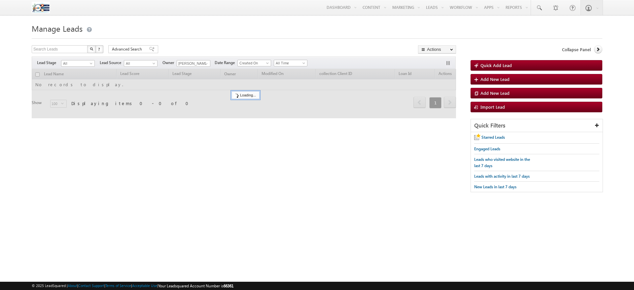 The width and height of the screenshot is (634, 290). Describe the element at coordinates (437, 49) in the screenshot. I see `button: Actions` at that location.